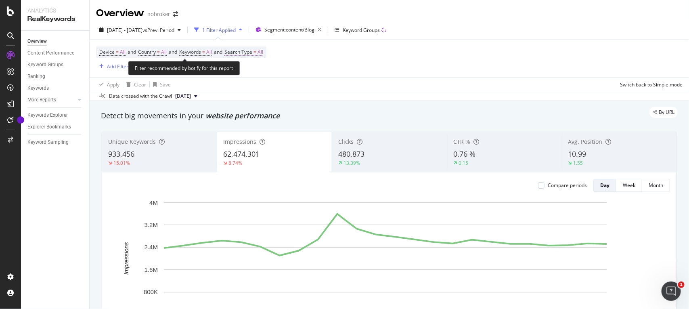 The image size is (689, 309). Describe the element at coordinates (184, 68) in the screenshot. I see `div: Filter recommended by botify for this report` at that location.